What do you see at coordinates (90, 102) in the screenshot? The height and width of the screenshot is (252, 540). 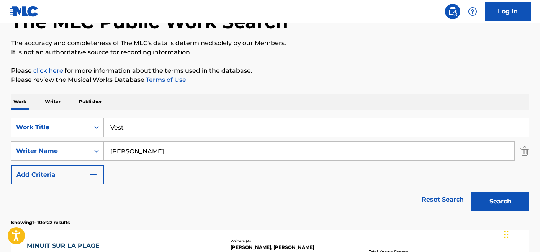 I see `p: Publisher` at bounding box center [90, 102].